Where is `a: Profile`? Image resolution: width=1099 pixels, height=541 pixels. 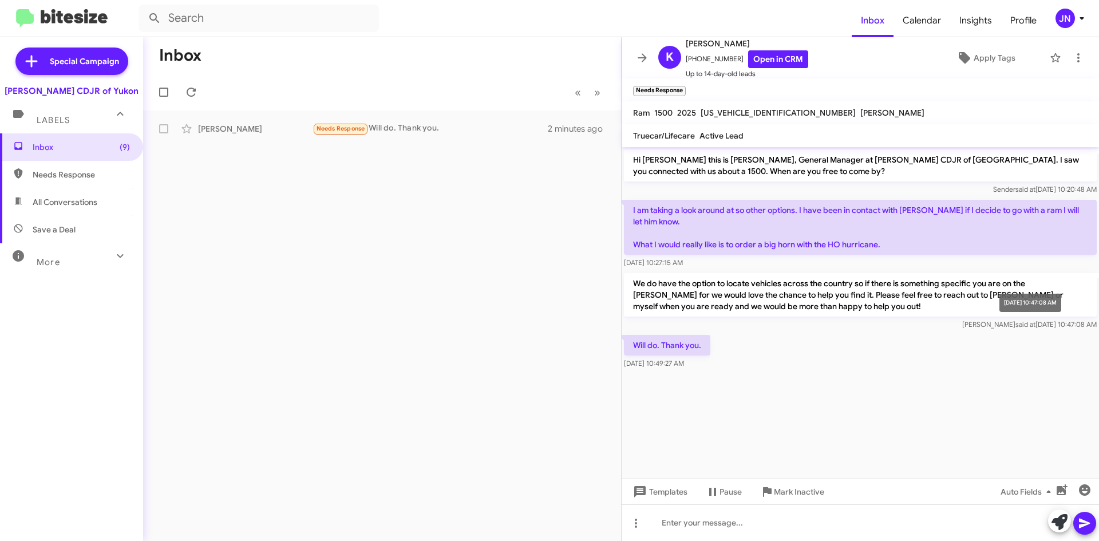 a: Profile is located at coordinates (1024, 21).